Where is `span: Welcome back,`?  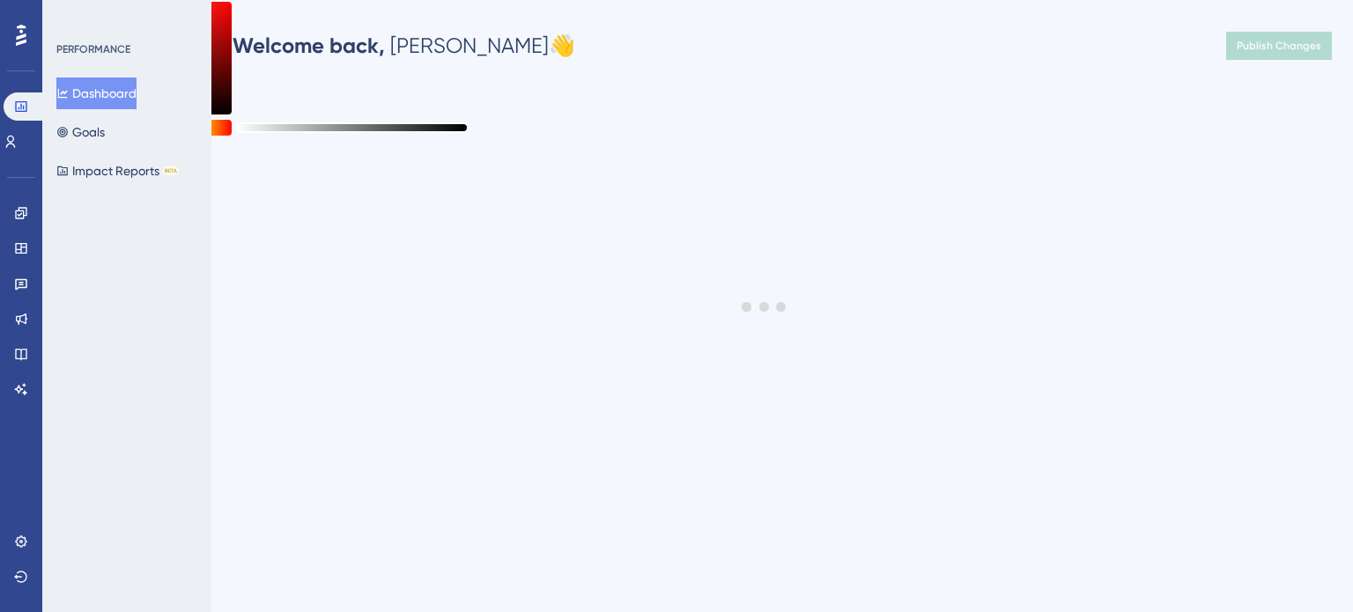 span: Welcome back, is located at coordinates (308, 45).